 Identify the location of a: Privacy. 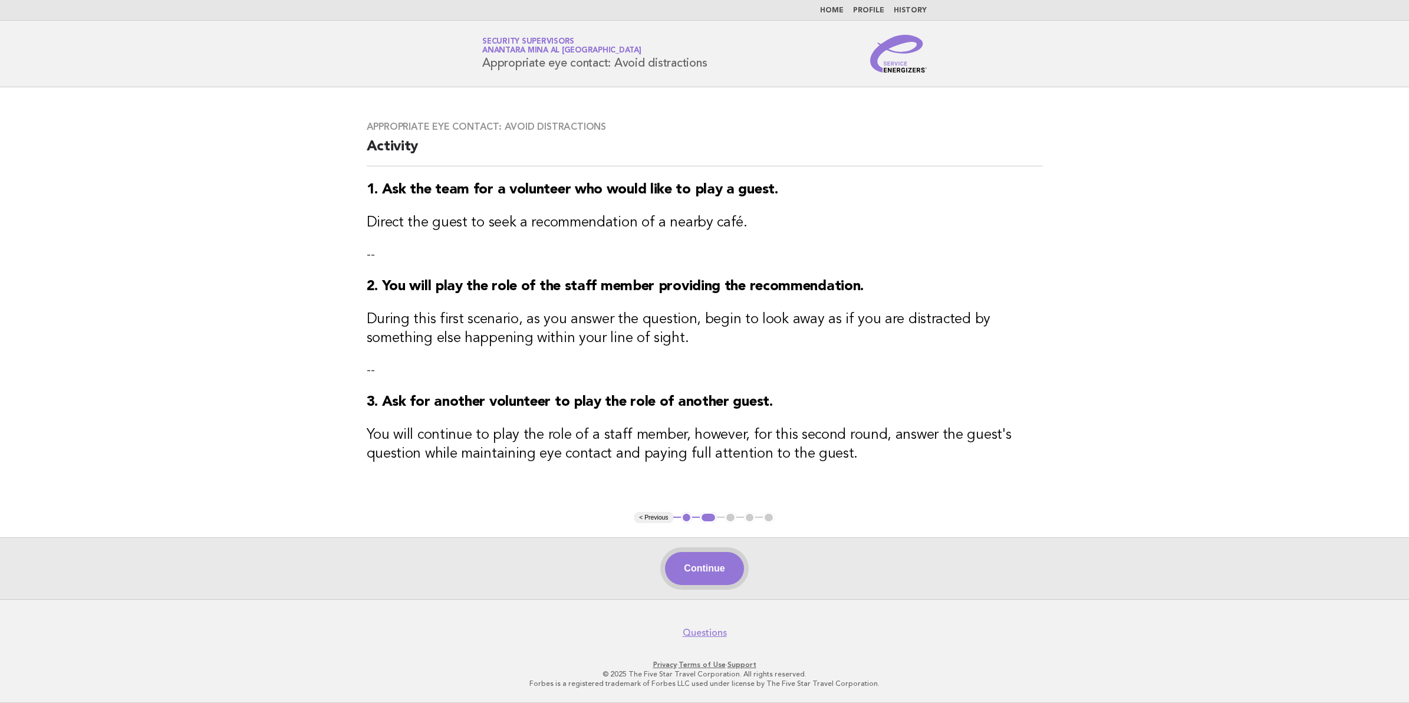
(665, 665).